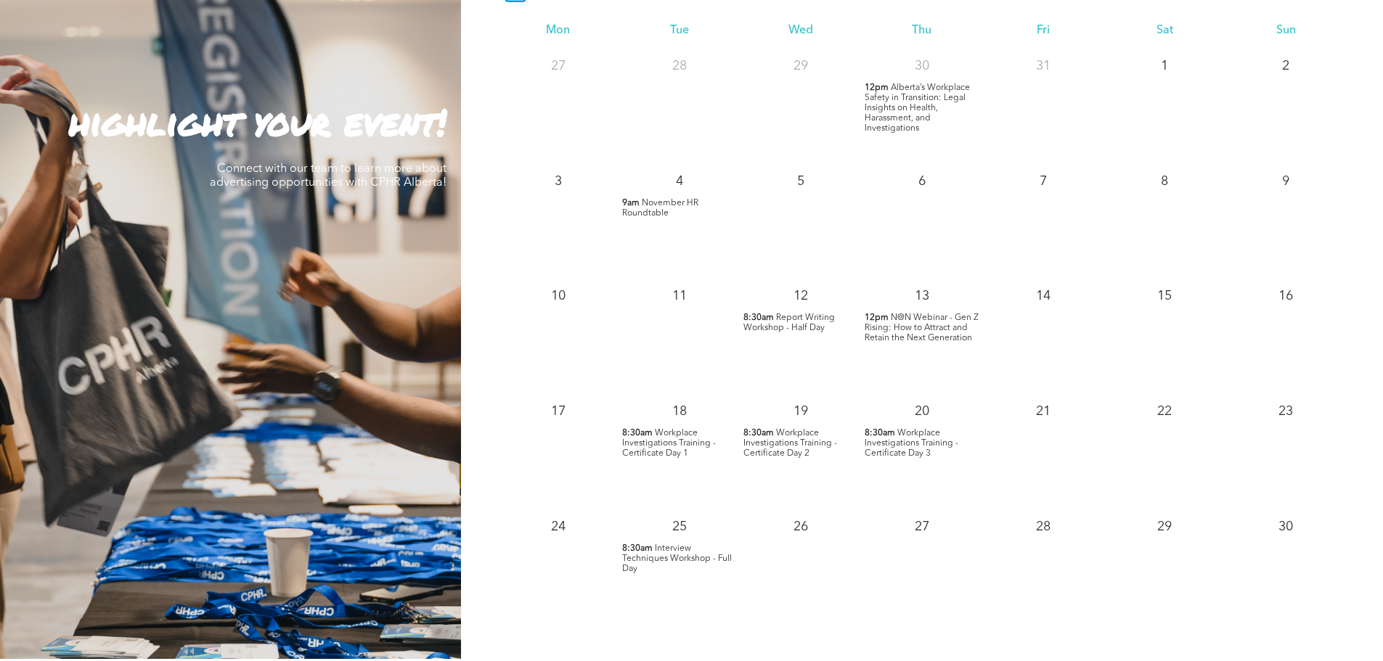 Image resolution: width=1383 pixels, height=661 pixels. Describe the element at coordinates (679, 181) in the screenshot. I see `p: 4` at that location.